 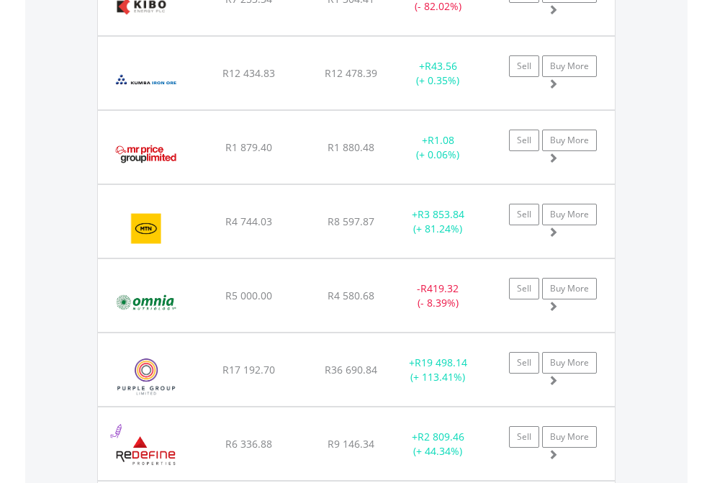 What do you see at coordinates (350, 295) in the screenshot?
I see `span: R4 580.68` at bounding box center [350, 295].